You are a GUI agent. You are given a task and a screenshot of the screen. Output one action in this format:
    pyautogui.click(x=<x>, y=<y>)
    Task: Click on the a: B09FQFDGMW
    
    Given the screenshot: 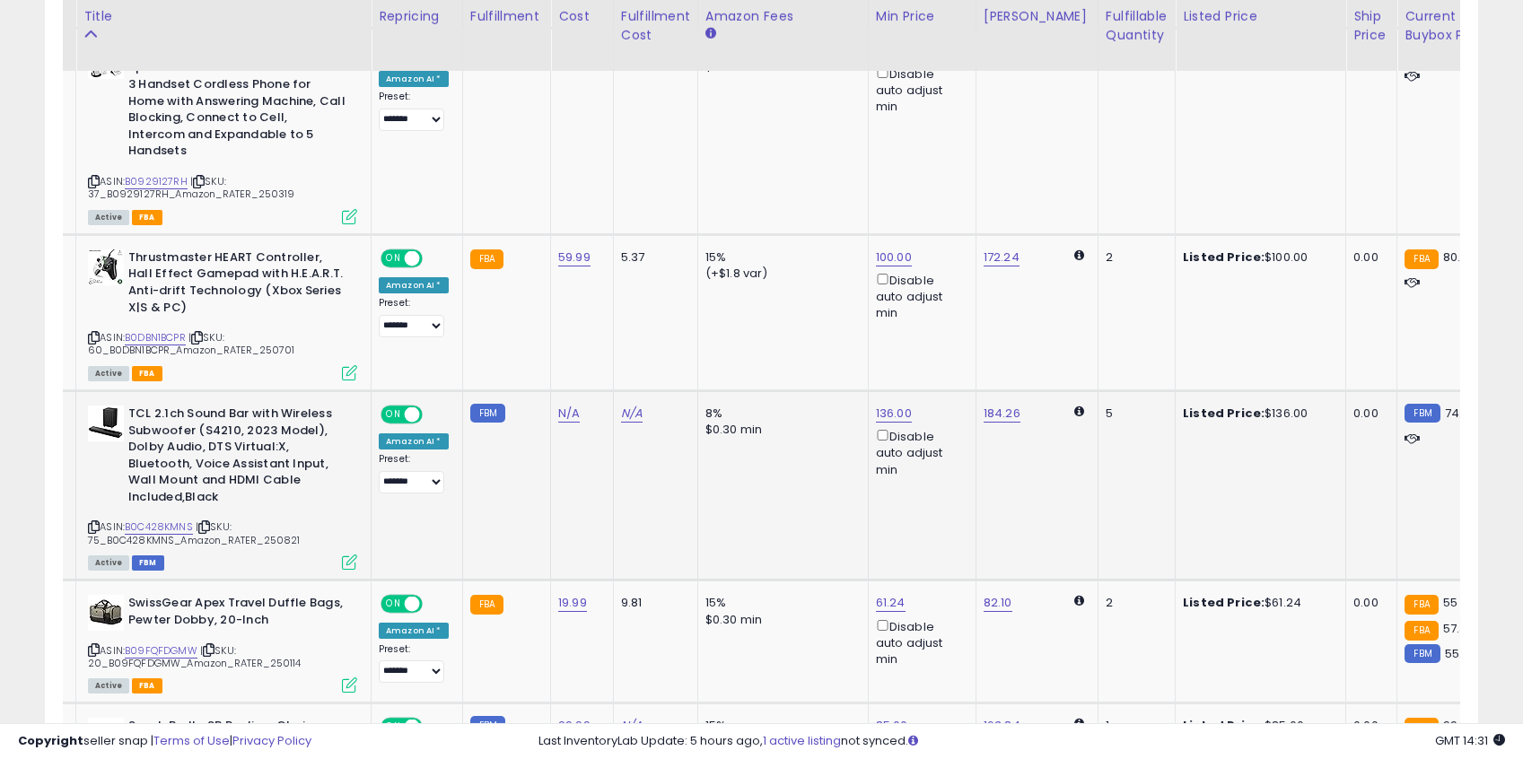 What is the action you would take?
    pyautogui.click(x=161, y=651)
    